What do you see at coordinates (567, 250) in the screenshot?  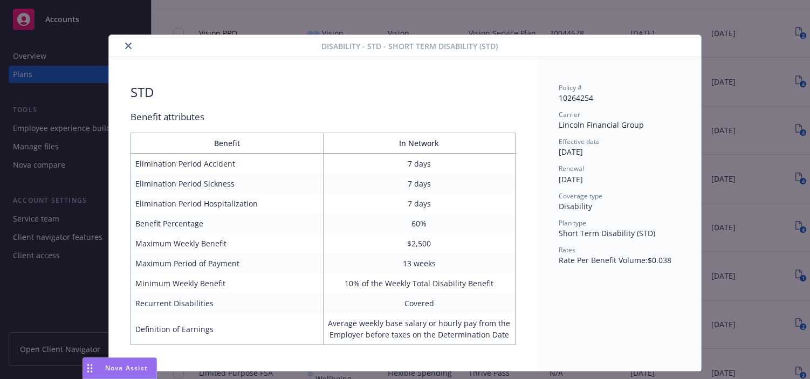 I see `span: Rates` at bounding box center [567, 250].